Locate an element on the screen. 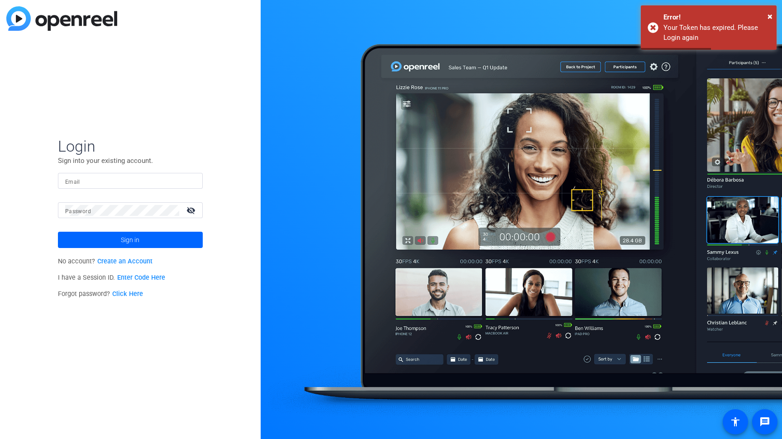  mat-icon: visibility_off is located at coordinates (192, 210).